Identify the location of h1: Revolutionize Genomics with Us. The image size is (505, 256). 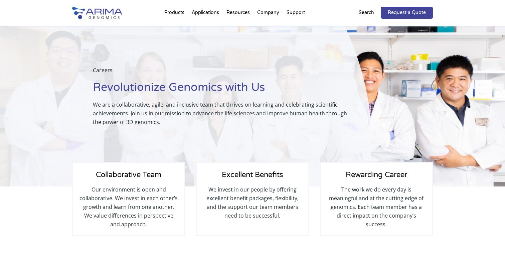
(224, 90).